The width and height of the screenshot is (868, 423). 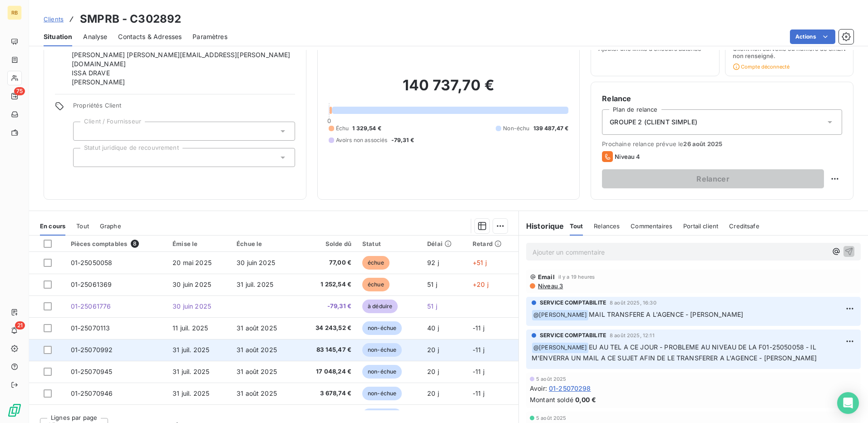 I want to click on span: SERVICE COMPTABILITE, so click(x=573, y=303).